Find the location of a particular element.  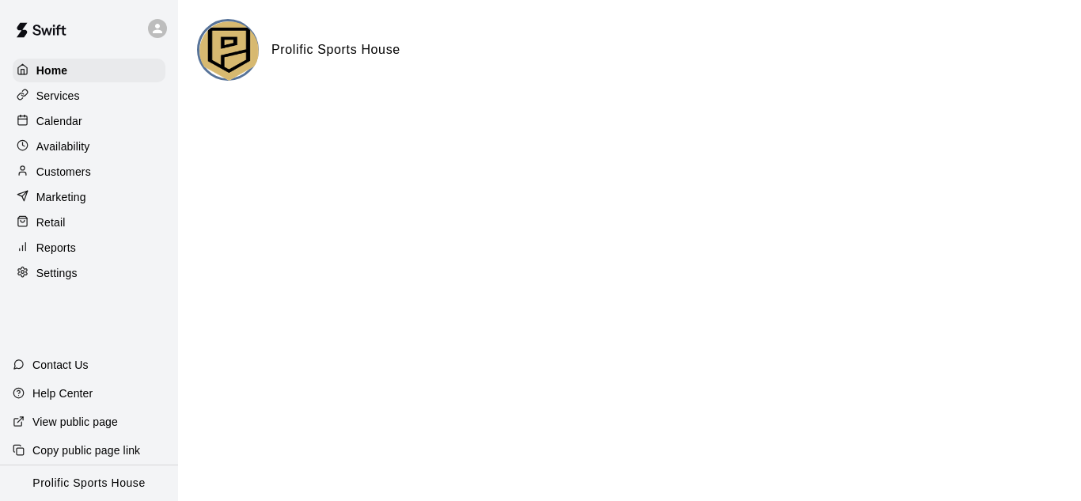

p: Contact Us is located at coordinates (60, 365).